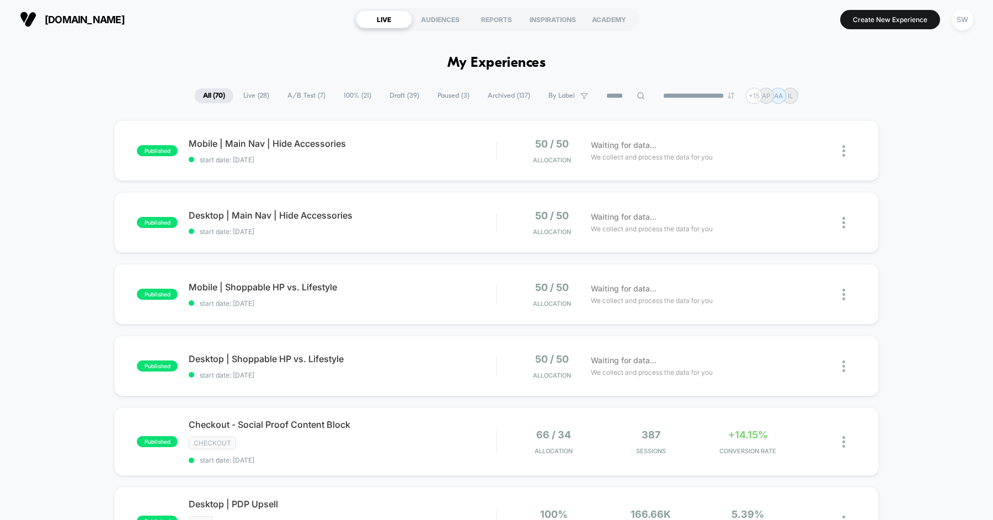 The height and width of the screenshot is (520, 993). What do you see at coordinates (651, 434) in the screenshot?
I see `span: 387` at bounding box center [651, 434].